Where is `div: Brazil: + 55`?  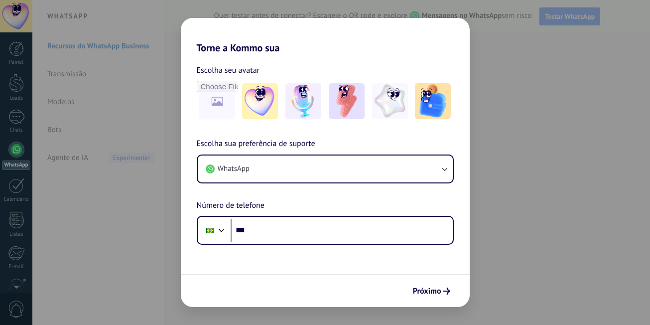 div: Brazil: + 55 is located at coordinates (210, 230).